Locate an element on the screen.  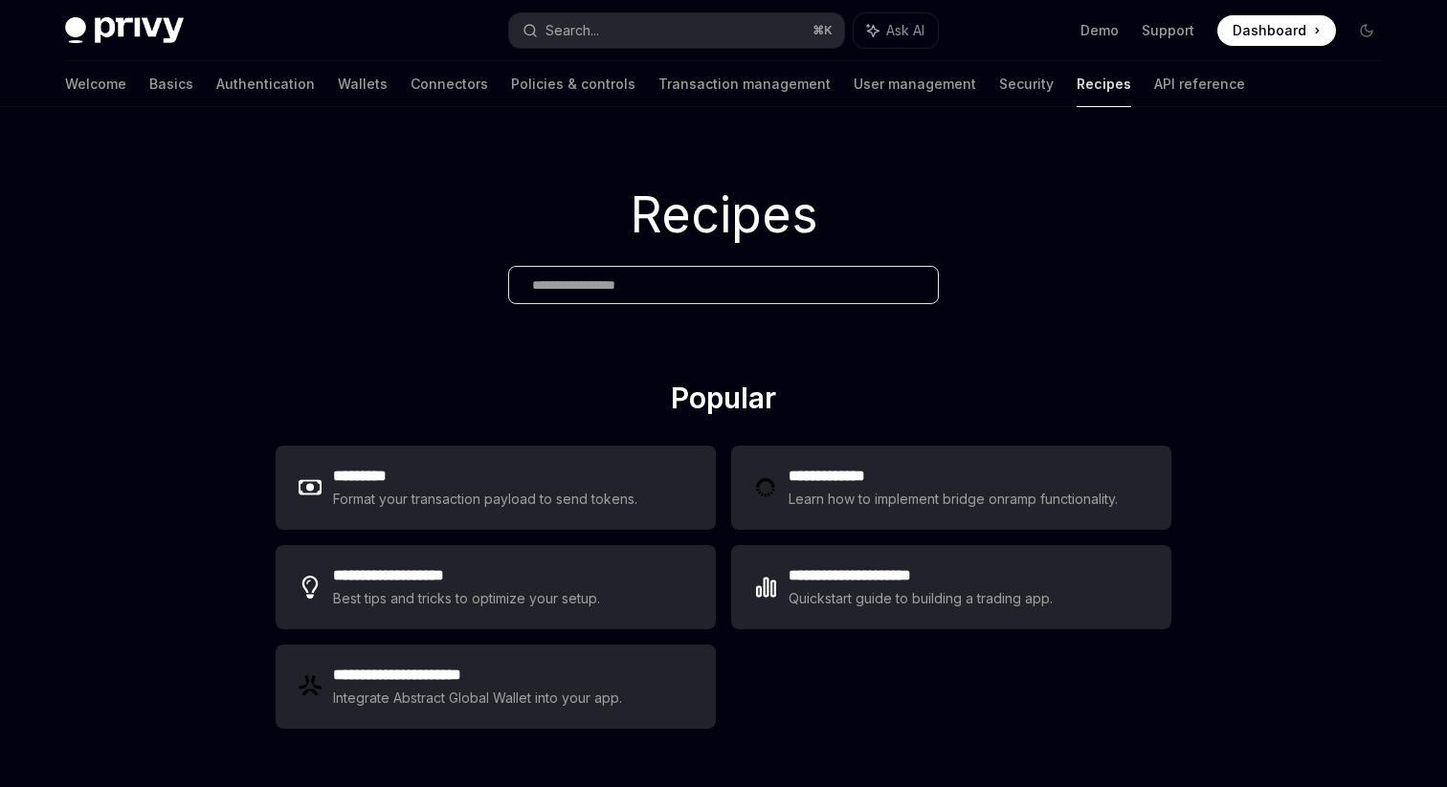
a: Basics is located at coordinates (171, 84).